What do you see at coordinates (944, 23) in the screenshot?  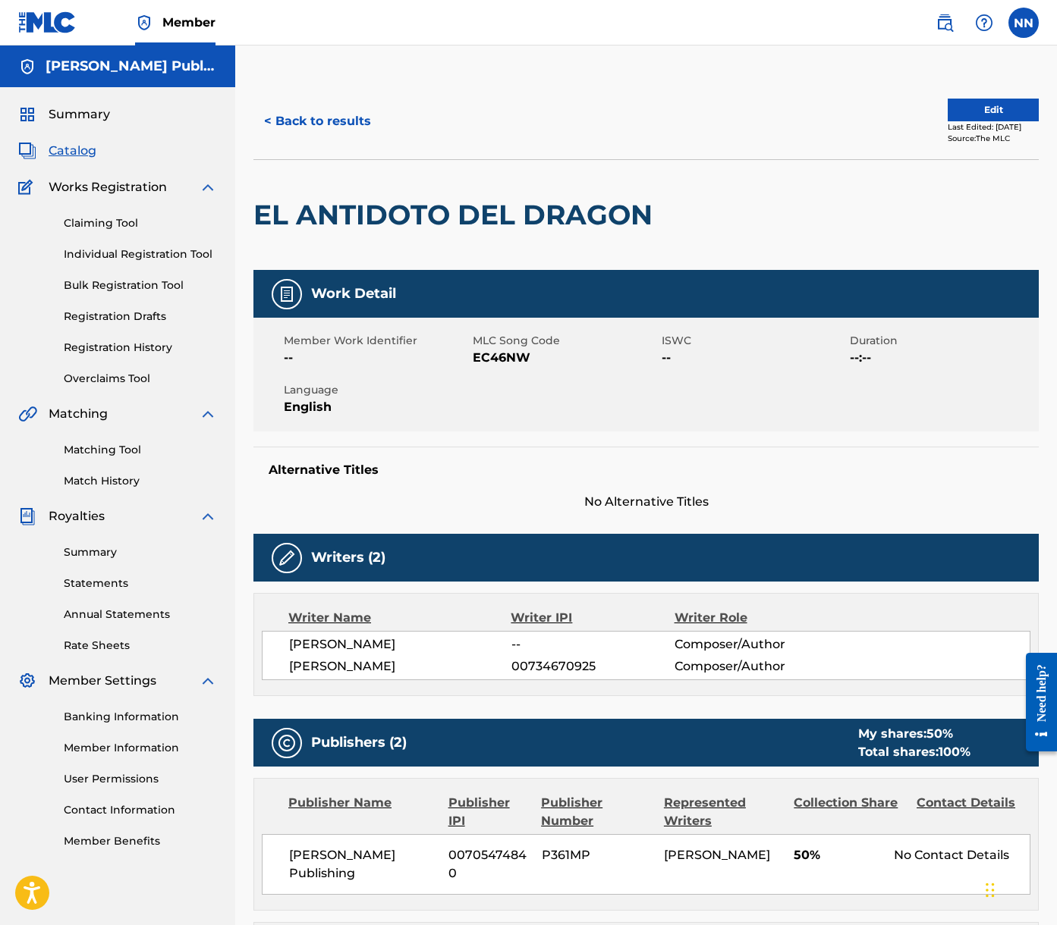 I see `img: search` at bounding box center [944, 23].